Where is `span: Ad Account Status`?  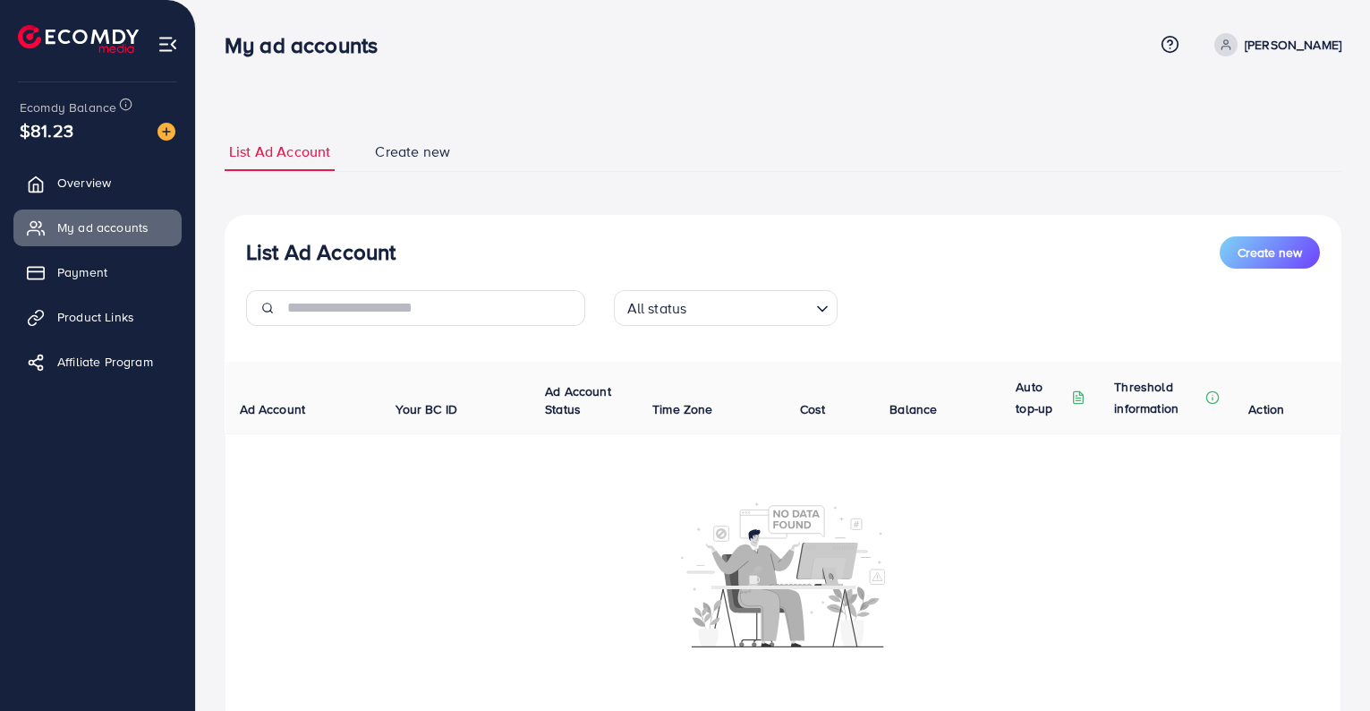
span: Ad Account Status is located at coordinates (578, 400).